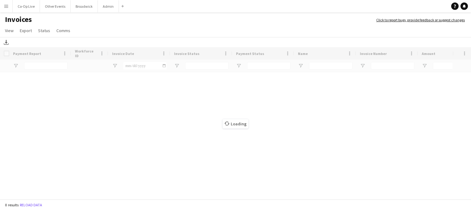 The width and height of the screenshot is (471, 210). Describe the element at coordinates (235, 124) in the screenshot. I see `span: Loading` at that location.